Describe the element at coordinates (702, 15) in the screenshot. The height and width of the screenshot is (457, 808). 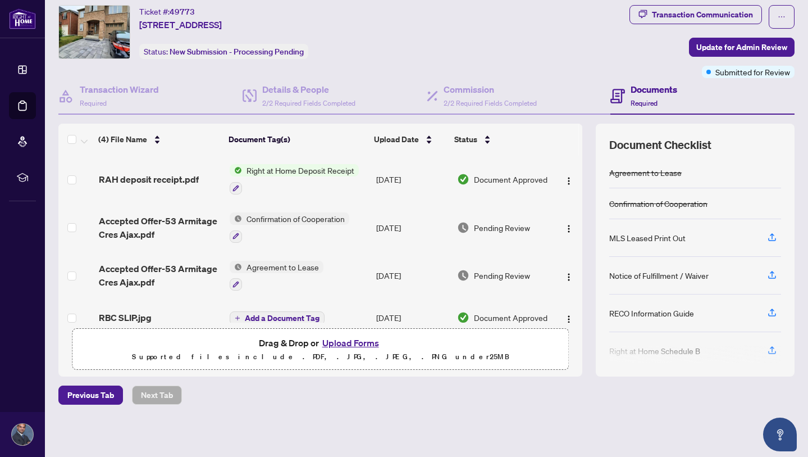
I see `div: Transaction Communication` at that location.